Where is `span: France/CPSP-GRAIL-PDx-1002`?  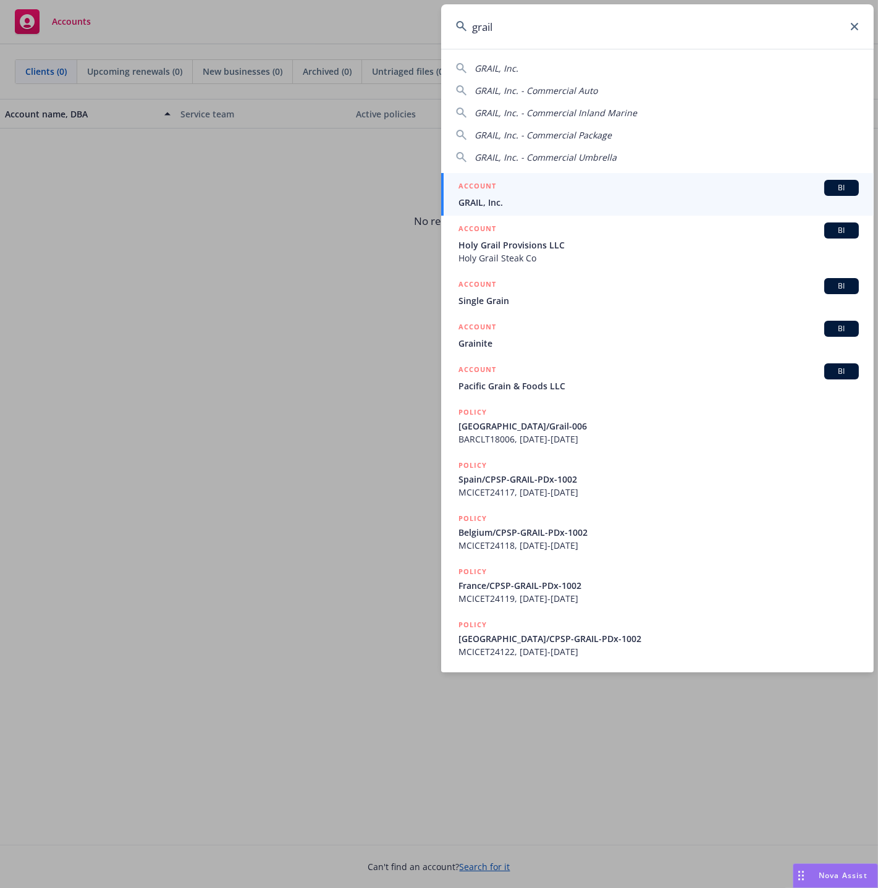
span: France/CPSP-GRAIL-PDx-1002 is located at coordinates (659, 585).